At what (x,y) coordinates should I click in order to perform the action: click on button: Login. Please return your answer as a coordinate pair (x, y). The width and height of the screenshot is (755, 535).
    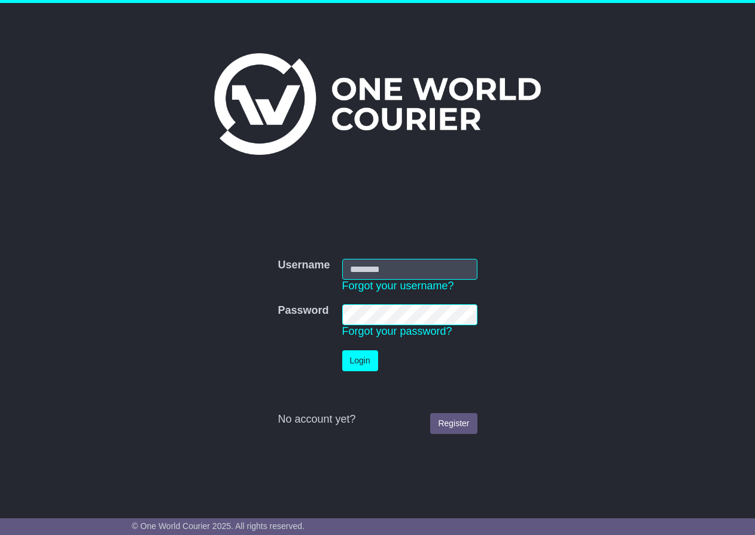
    Looking at the image, I should click on (360, 361).